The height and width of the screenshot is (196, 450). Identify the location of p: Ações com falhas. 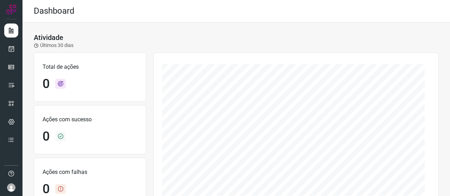
(90, 173).